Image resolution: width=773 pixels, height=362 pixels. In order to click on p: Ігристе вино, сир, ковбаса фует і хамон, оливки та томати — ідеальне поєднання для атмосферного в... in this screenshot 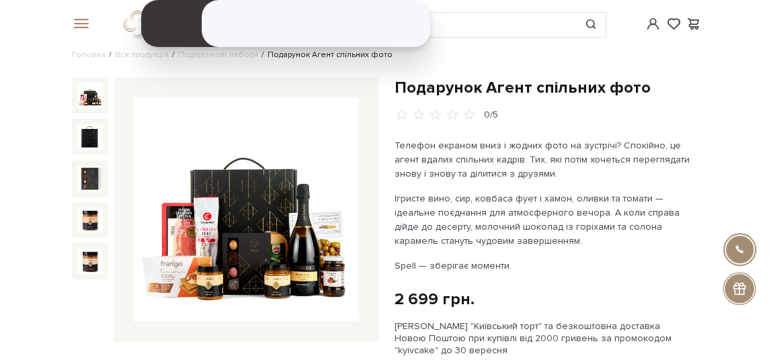, I will do `click(548, 220)`.